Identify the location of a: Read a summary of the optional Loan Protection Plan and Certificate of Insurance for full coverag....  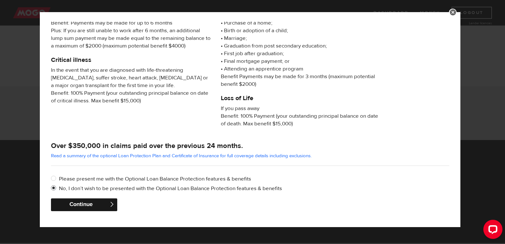
(181, 155).